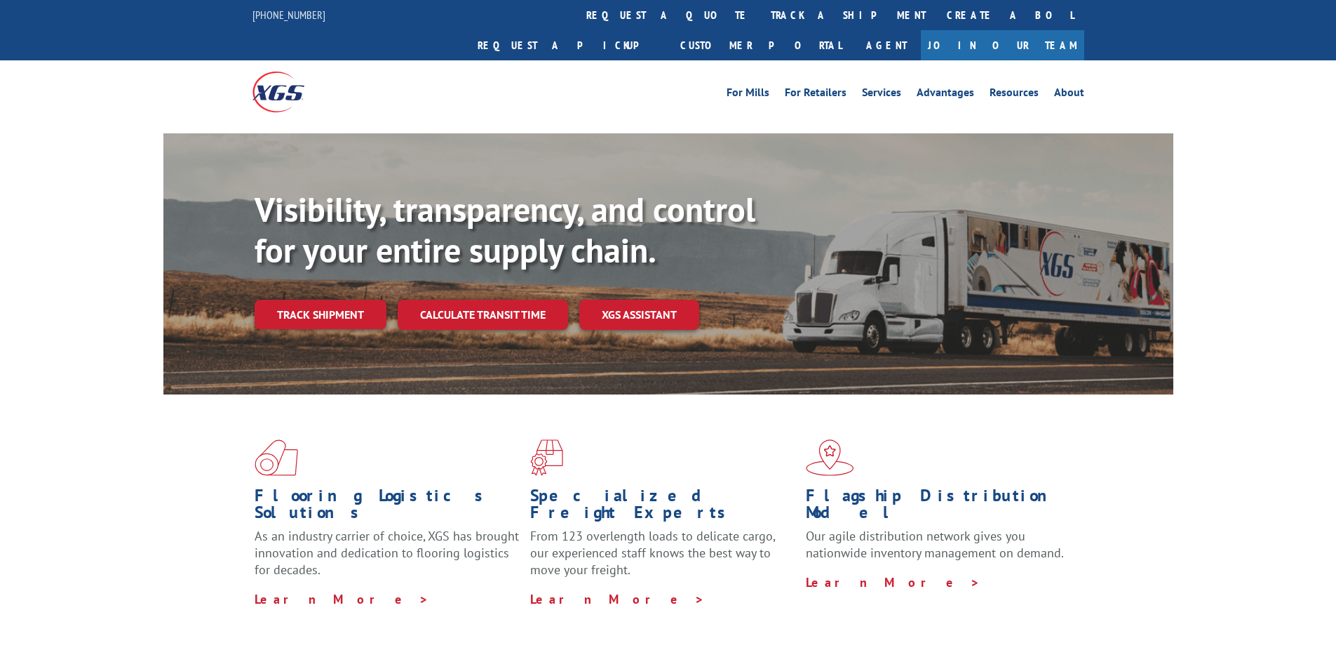  Describe the element at coordinates (276, 457) in the screenshot. I see `img: xgs-icon-total-supply-chain-intelligence-red` at that location.